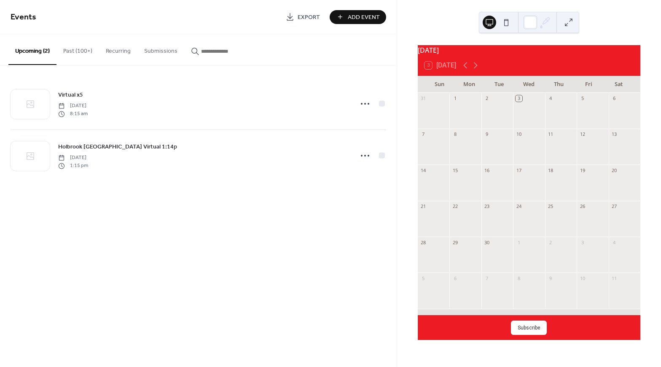 This screenshot has height=367, width=661. What do you see at coordinates (439, 84) in the screenshot?
I see `div: Sun` at bounding box center [439, 84].